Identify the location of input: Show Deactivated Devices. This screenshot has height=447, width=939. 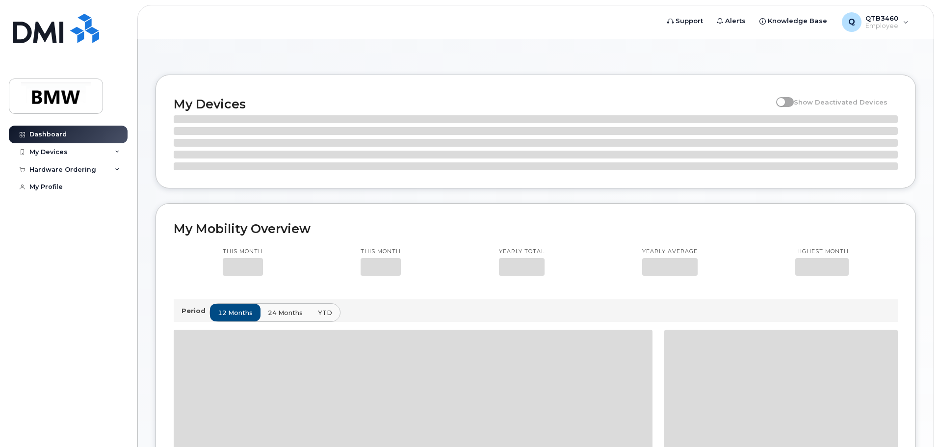
(780, 97).